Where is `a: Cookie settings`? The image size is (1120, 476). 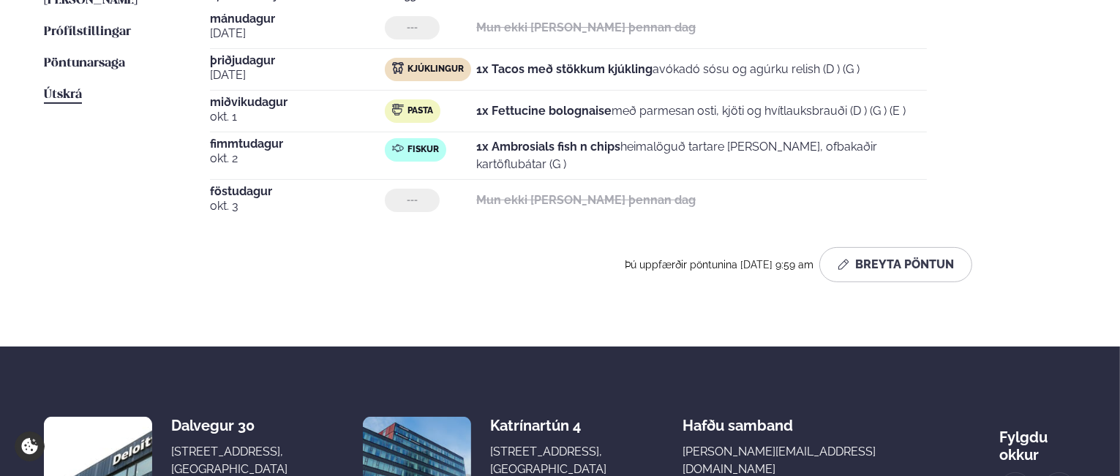
a: Cookie settings is located at coordinates (29, 446).